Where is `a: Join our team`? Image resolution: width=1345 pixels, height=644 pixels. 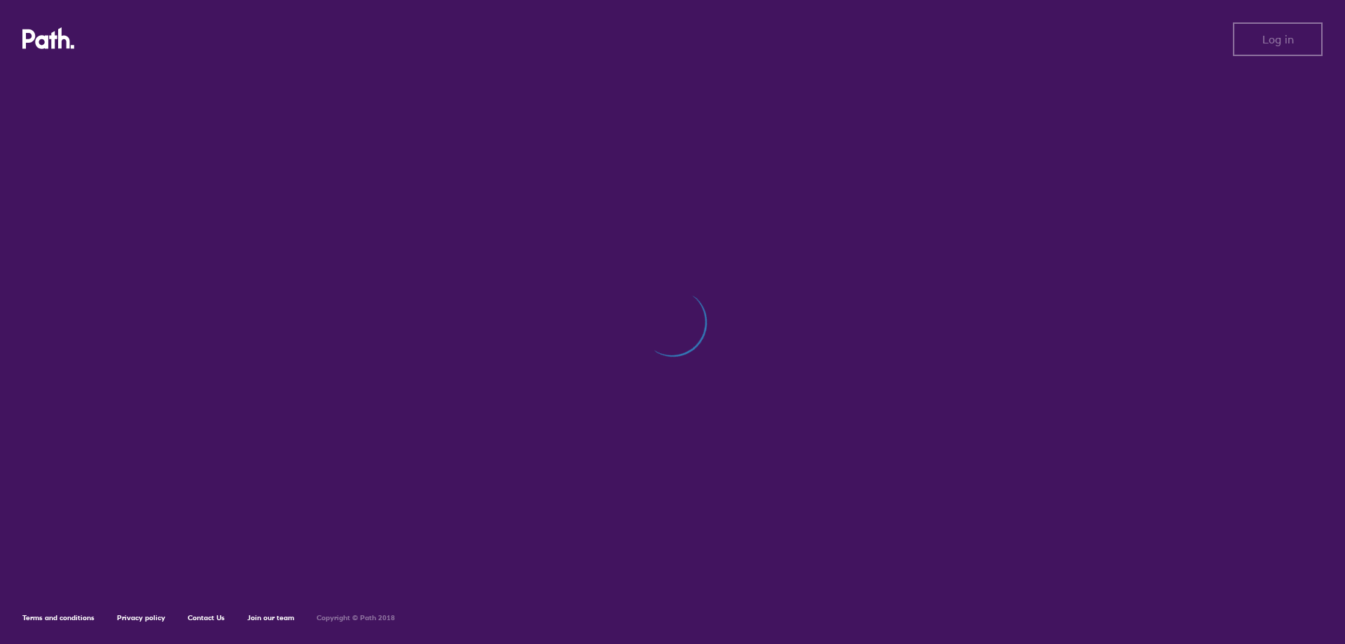
a: Join our team is located at coordinates (270, 617).